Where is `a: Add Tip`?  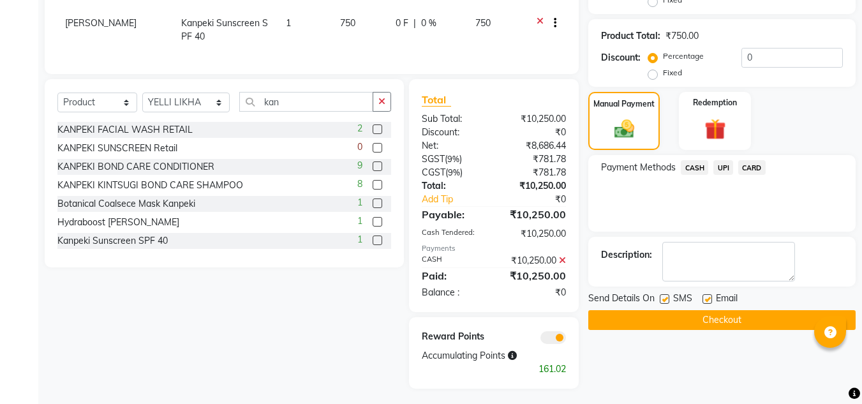 a: Add Tip is located at coordinates (460, 199).